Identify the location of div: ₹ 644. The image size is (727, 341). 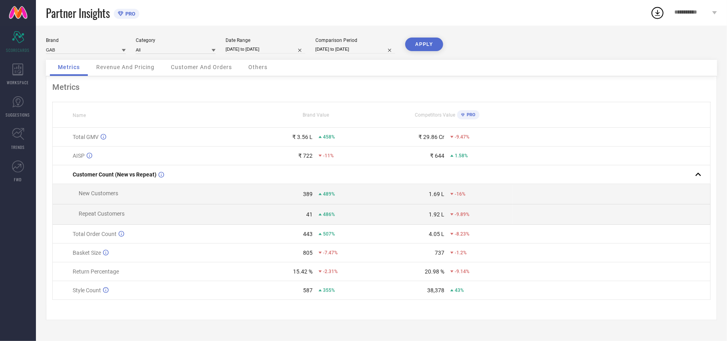
(437, 156).